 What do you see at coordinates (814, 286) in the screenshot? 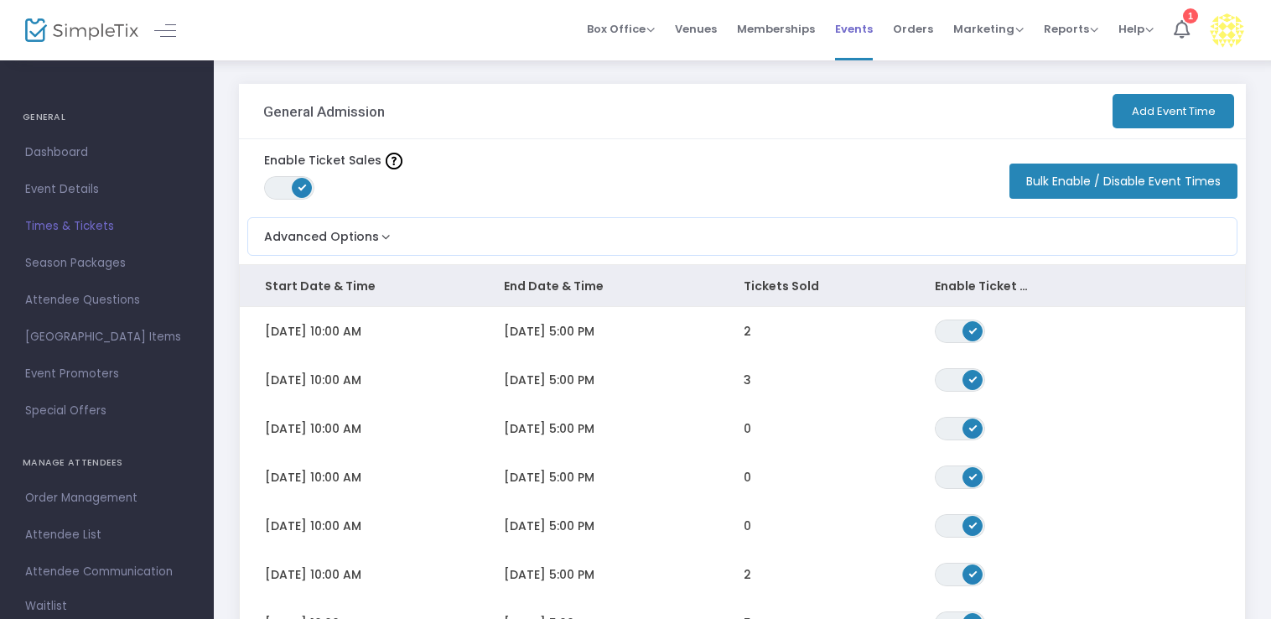
I see `th: Tickets Sold` at bounding box center [814, 286].